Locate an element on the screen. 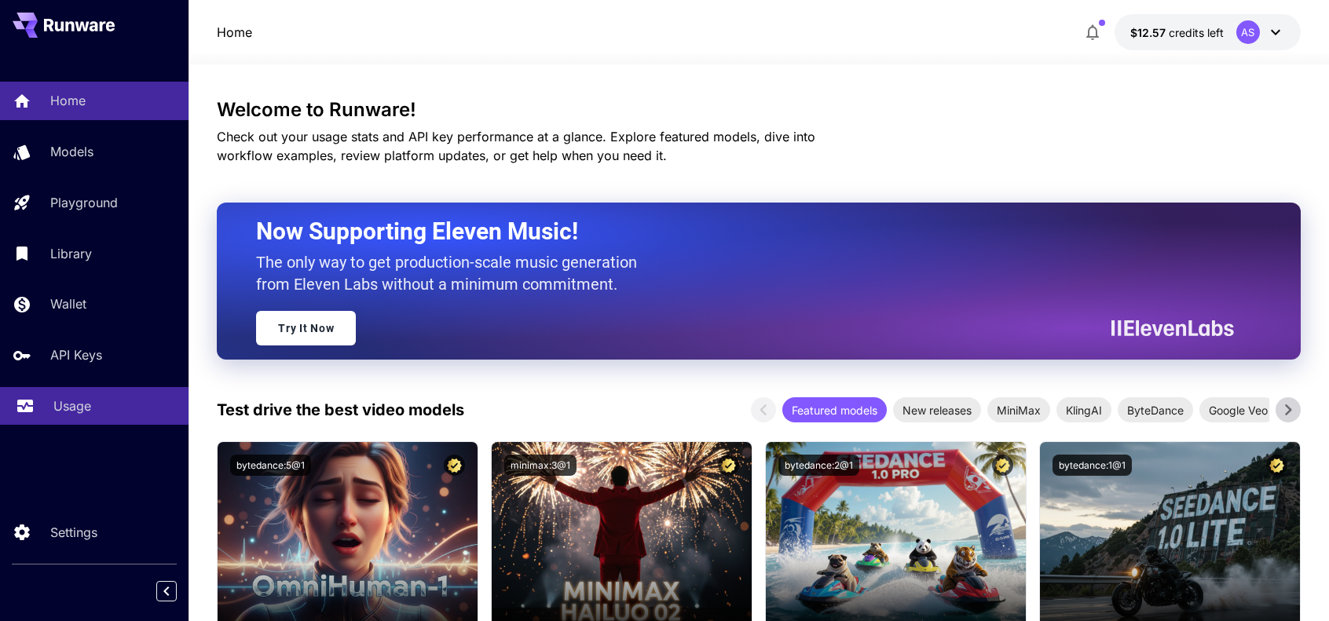 This screenshot has height=621, width=1329. span: ByteDance is located at coordinates (1156, 410).